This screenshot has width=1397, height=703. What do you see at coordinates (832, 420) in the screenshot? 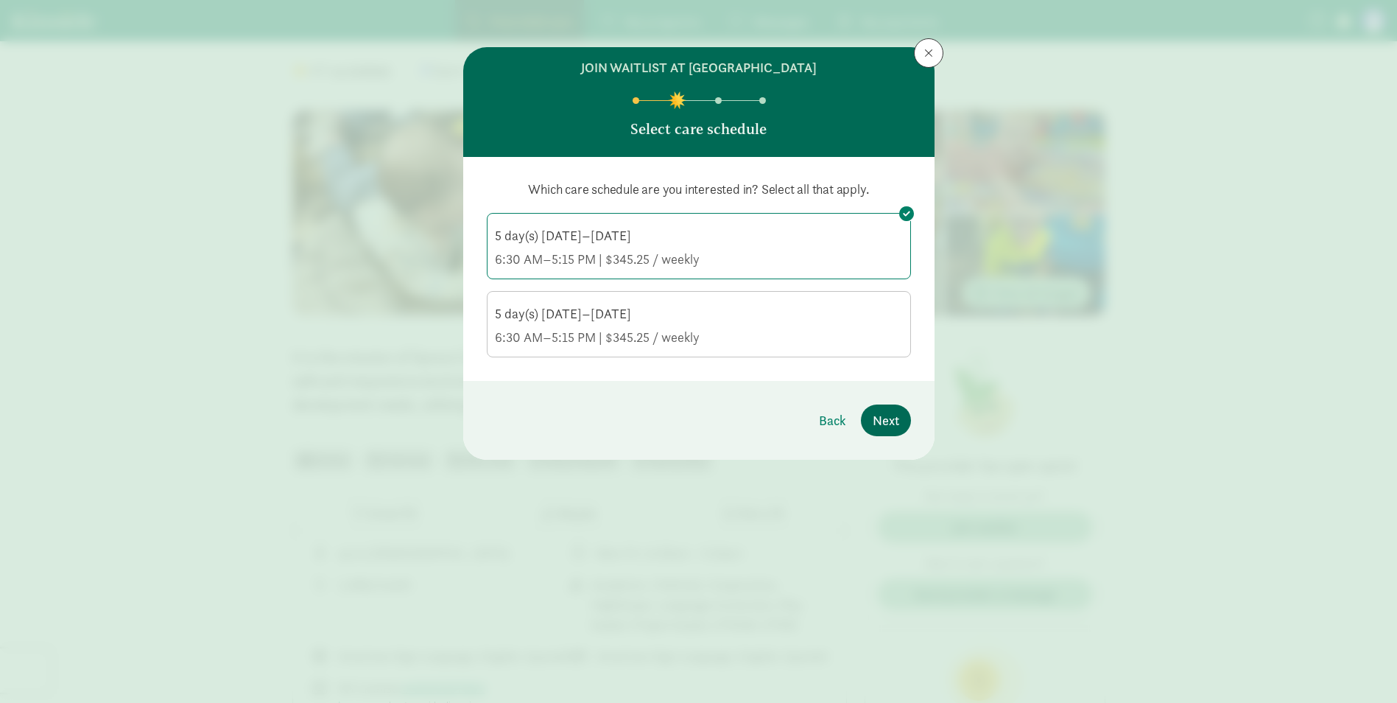
I see `button: Back` at bounding box center [832, 420].